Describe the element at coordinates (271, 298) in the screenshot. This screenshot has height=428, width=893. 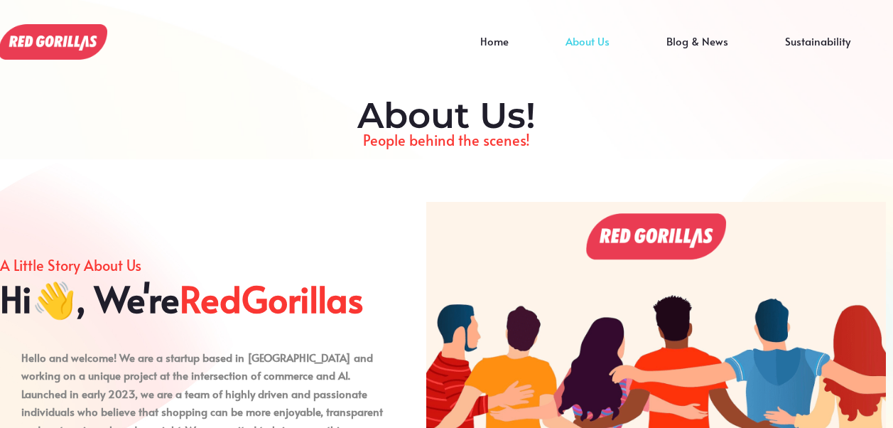
I see `span: RedGorillas` at that location.